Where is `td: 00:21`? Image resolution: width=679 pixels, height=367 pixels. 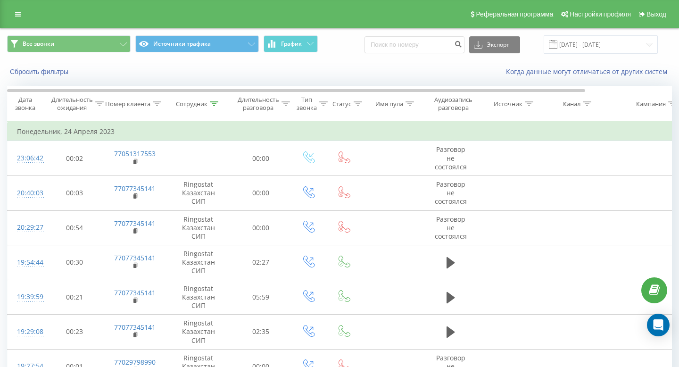
td: 00:21 is located at coordinates (75, 297).